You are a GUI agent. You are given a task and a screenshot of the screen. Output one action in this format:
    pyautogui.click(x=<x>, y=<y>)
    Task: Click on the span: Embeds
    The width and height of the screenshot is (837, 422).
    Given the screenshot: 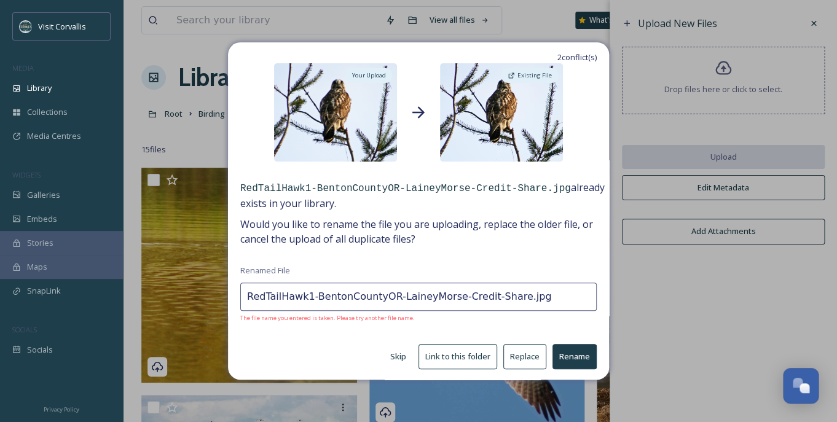 What is the action you would take?
    pyautogui.click(x=42, y=219)
    